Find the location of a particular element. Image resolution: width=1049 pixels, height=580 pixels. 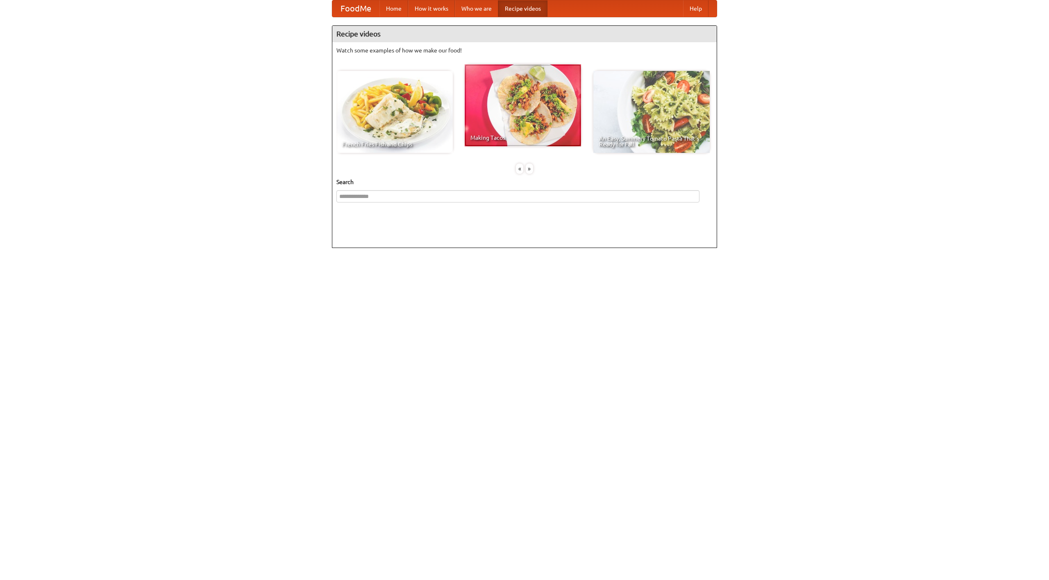

a: An Easy, Summery Tomato Pasta That's Ready for Fall is located at coordinates (651, 112).